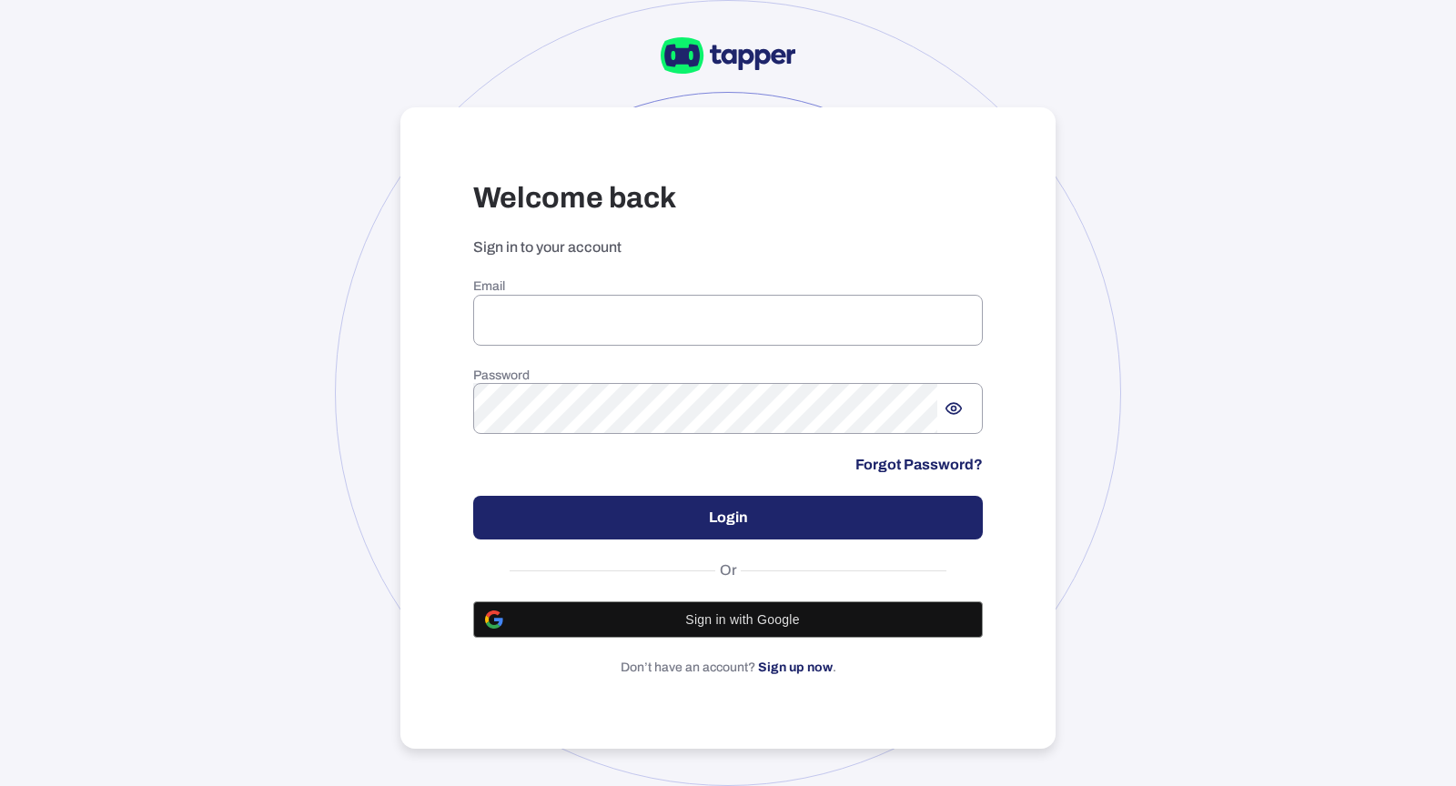 The image size is (1456, 786). Describe the element at coordinates (728, 518) in the screenshot. I see `button: Login` at that location.